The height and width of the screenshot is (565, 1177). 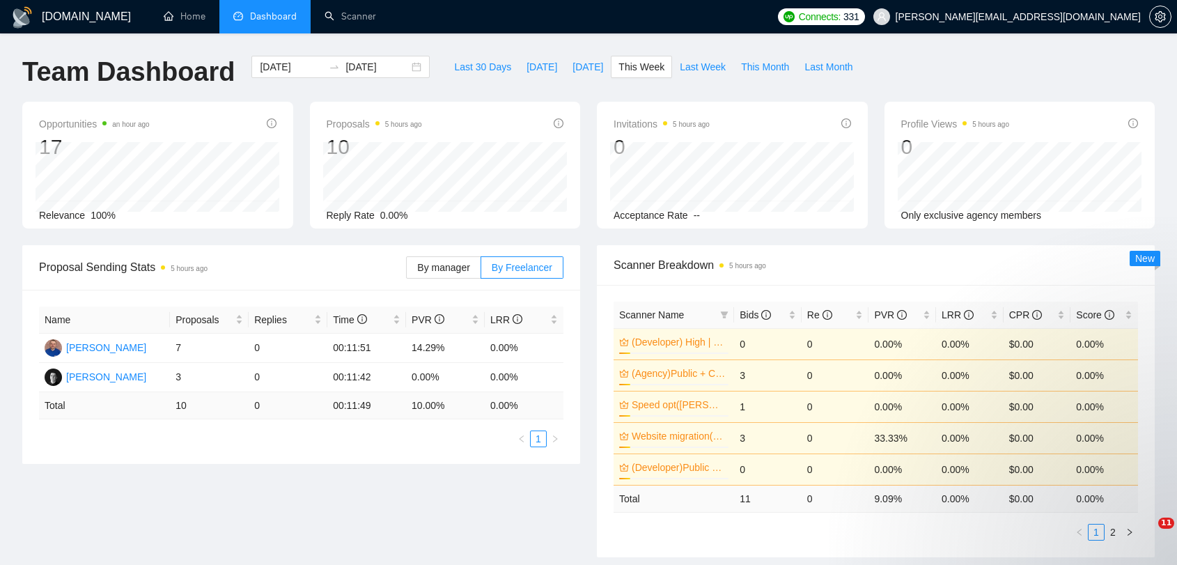 What do you see at coordinates (819, 17) in the screenshot?
I see `span: Connects:` at bounding box center [819, 17].